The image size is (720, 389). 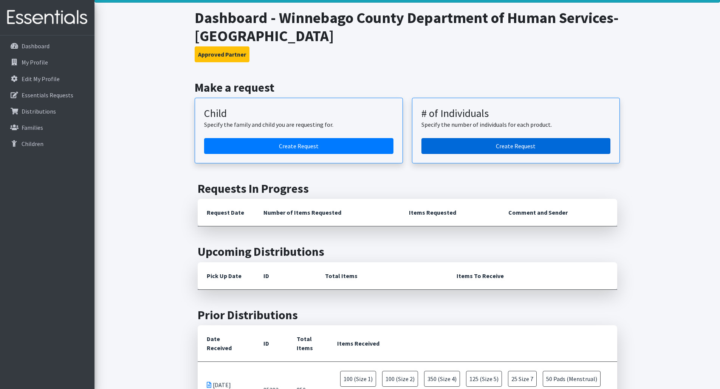 What do you see at coordinates (39, 111) in the screenshot?
I see `p: Distributions` at bounding box center [39, 111].